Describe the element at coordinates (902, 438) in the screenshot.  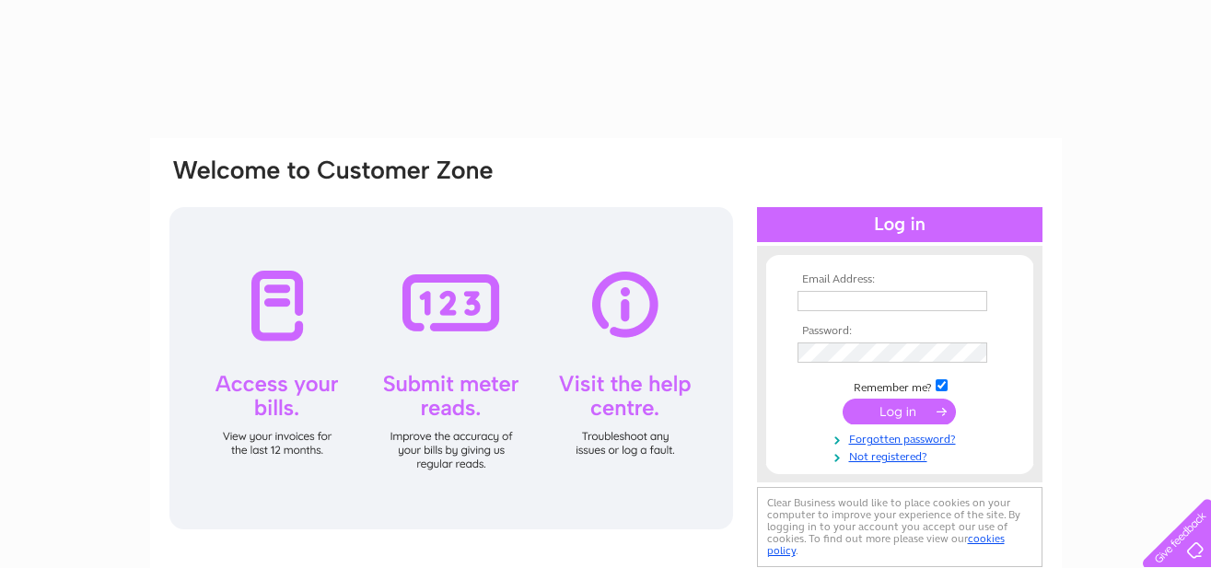
I see `a: Forgotten password?` at that location.